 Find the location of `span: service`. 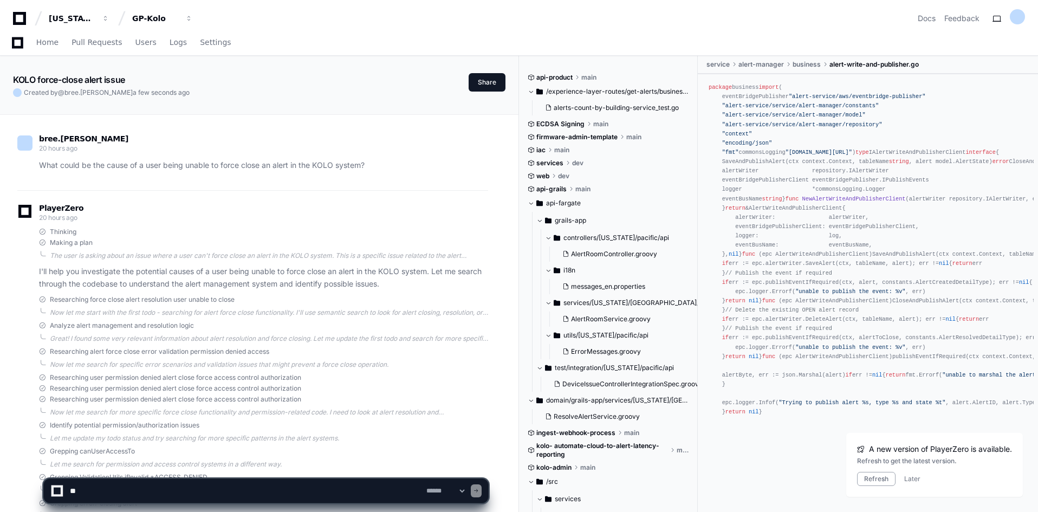

span: service is located at coordinates (718, 64).